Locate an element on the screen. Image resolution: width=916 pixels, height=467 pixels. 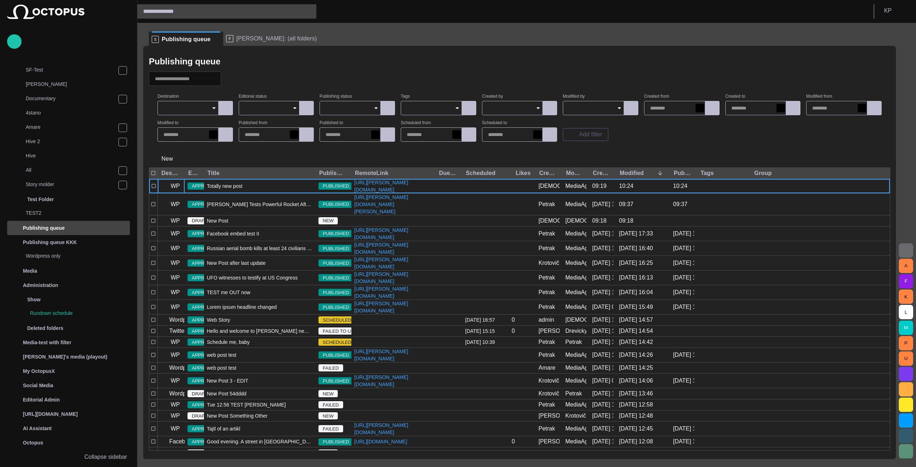
div: Created by is located at coordinates (548, 173).